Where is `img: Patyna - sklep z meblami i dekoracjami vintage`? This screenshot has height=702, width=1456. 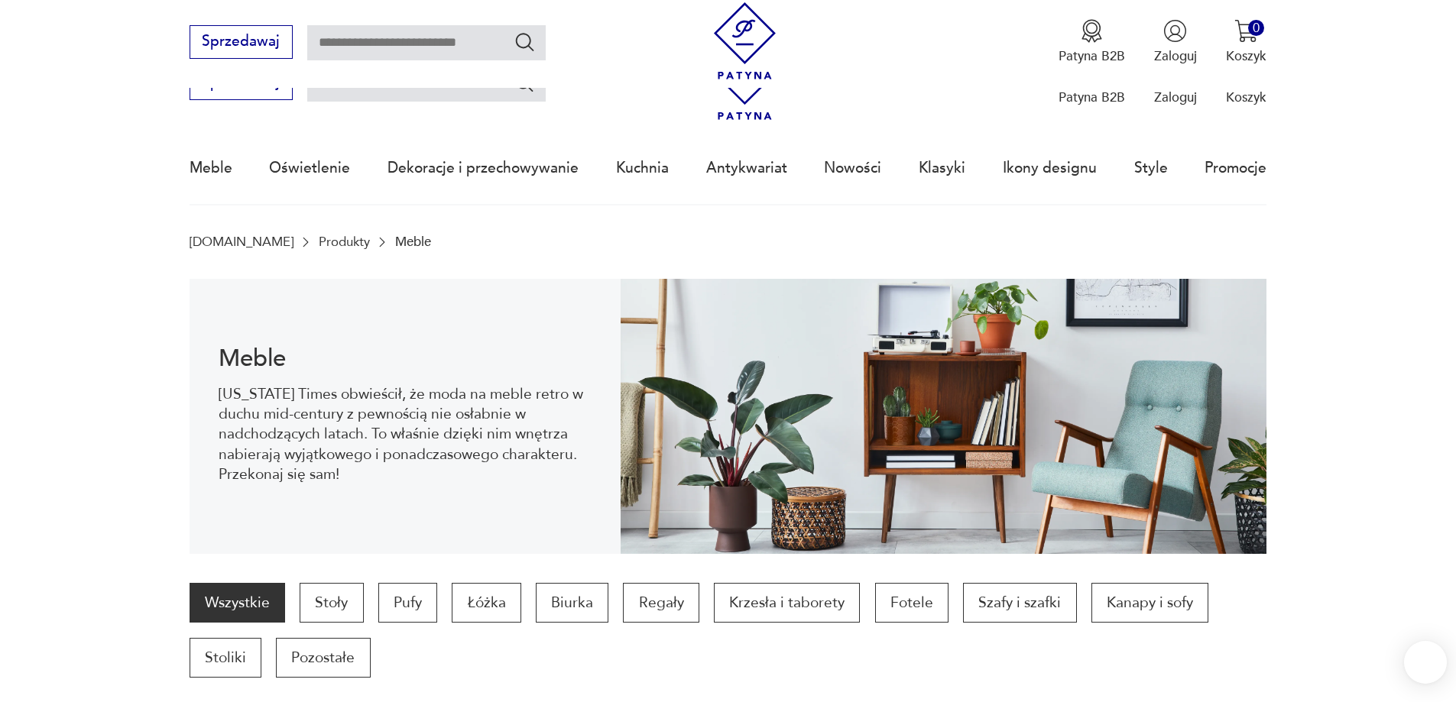
img: Patyna - sklep z meblami i dekoracjami vintage is located at coordinates (744, 41).